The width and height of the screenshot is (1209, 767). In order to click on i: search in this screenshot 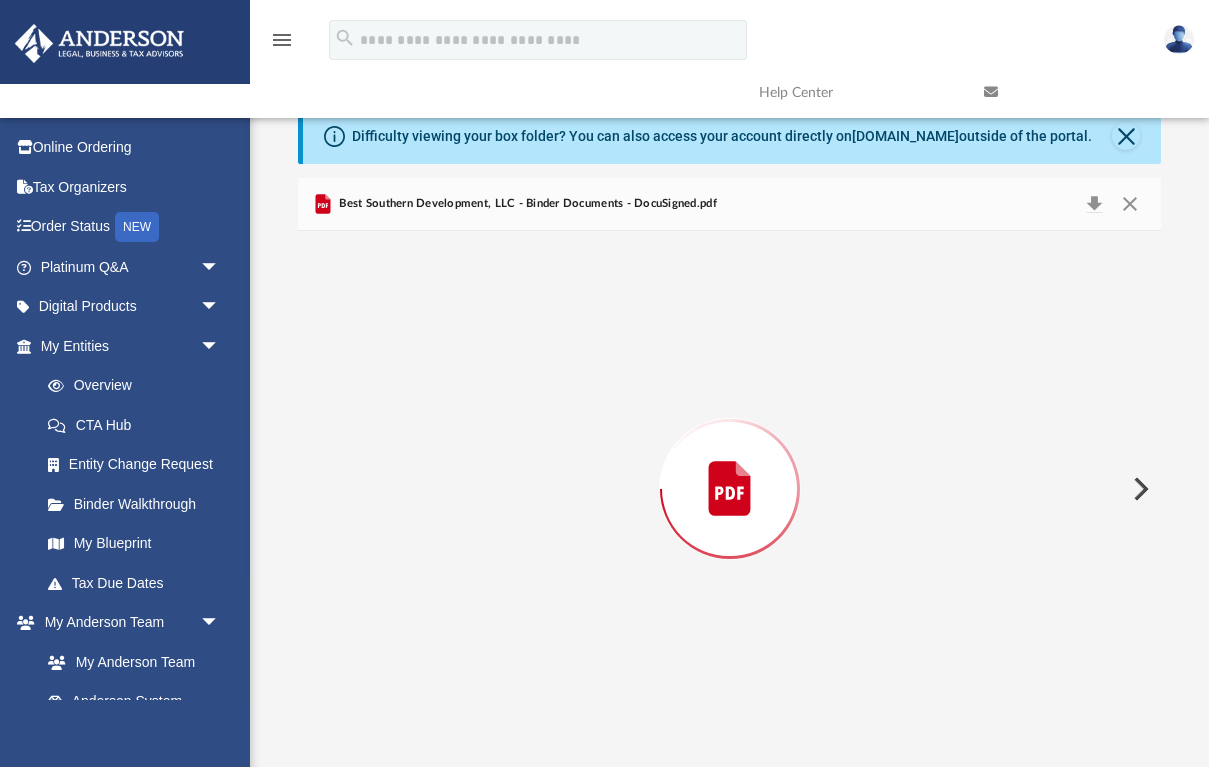, I will do `click(345, 38)`.